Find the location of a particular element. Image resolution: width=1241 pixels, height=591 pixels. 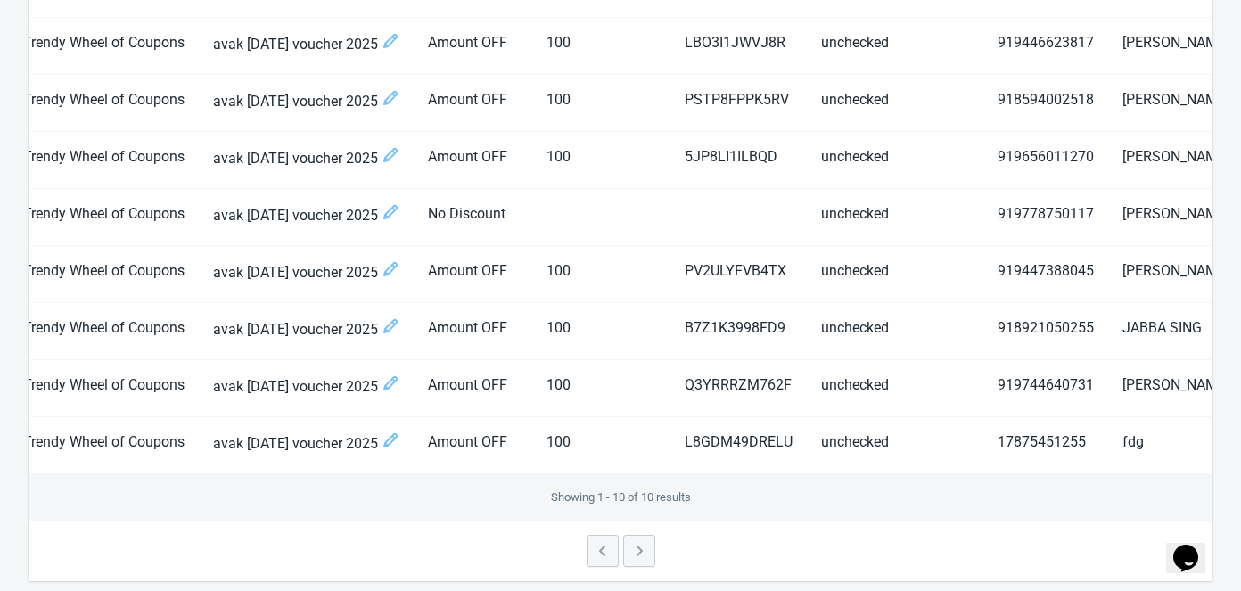

td: LBO3I1JWVJ8R is located at coordinates (738, 46).